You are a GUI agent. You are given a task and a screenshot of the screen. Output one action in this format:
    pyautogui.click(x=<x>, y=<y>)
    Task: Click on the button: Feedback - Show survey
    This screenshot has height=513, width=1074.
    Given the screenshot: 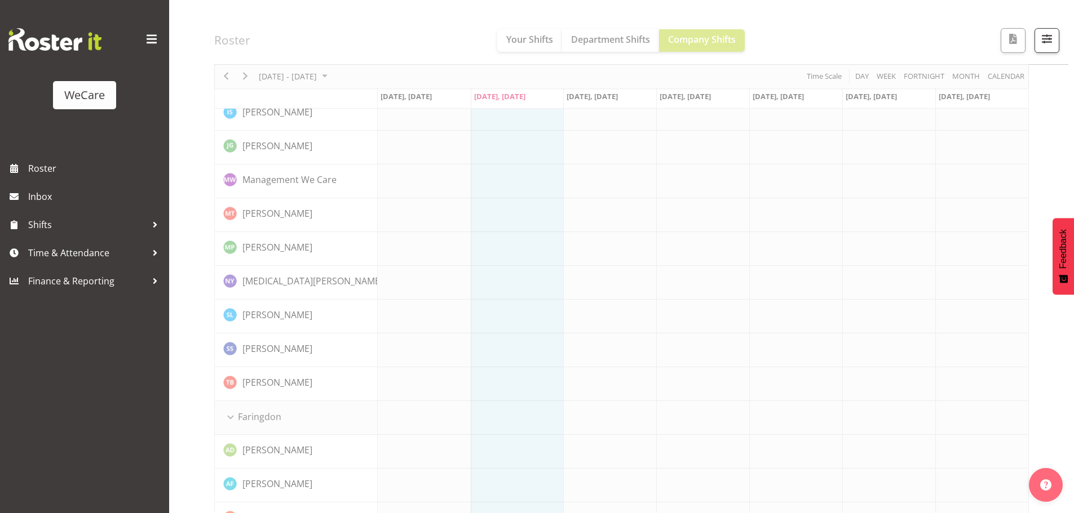 What is the action you would take?
    pyautogui.click(x=1063, y=256)
    